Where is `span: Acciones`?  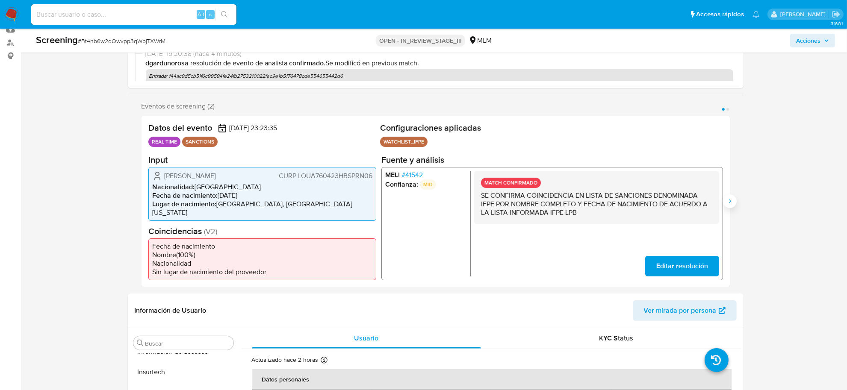
span: Acciones is located at coordinates (808, 41).